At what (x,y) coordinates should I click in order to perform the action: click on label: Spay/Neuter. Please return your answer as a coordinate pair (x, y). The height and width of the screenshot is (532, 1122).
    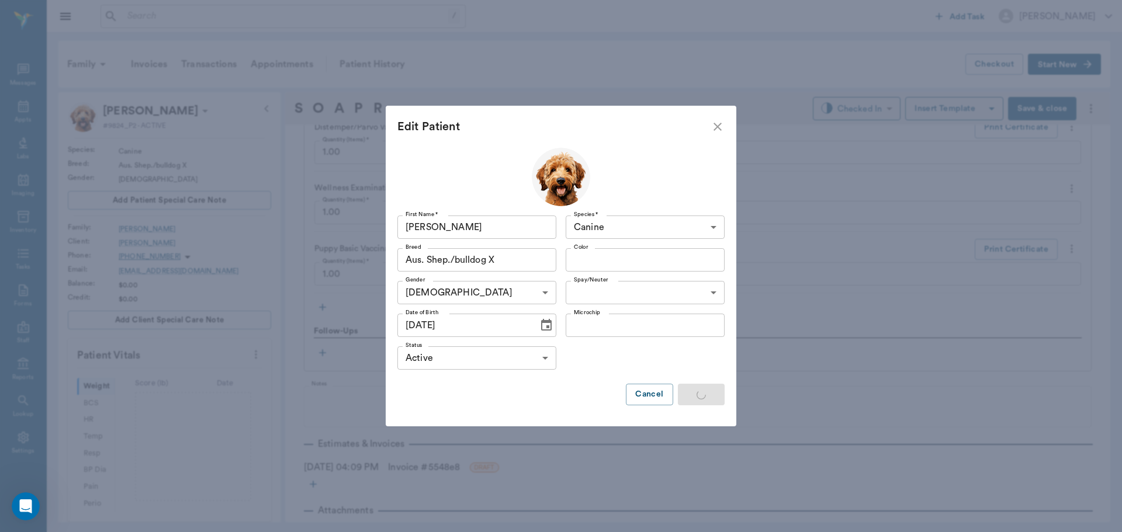
    Looking at the image, I should click on (591, 280).